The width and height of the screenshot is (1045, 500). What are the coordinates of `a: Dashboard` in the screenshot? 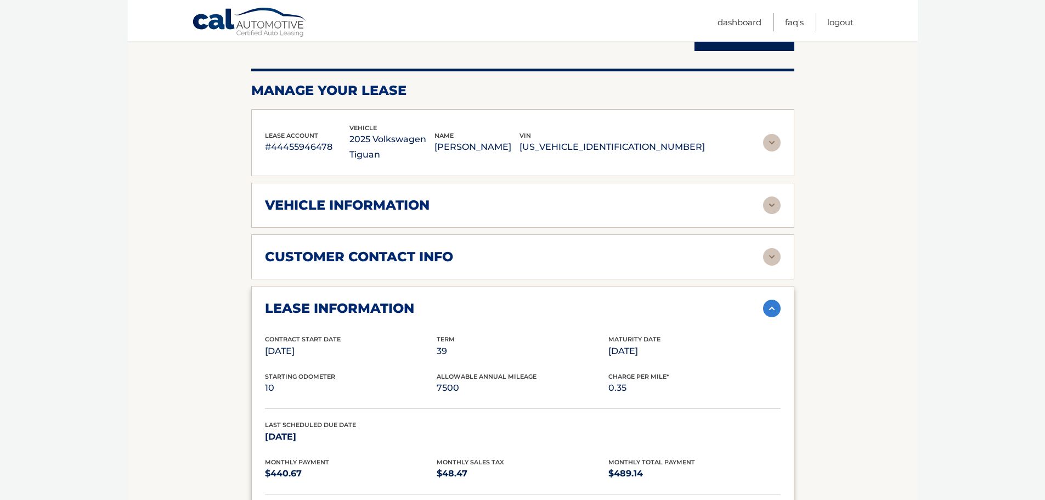 It's located at (740, 22).